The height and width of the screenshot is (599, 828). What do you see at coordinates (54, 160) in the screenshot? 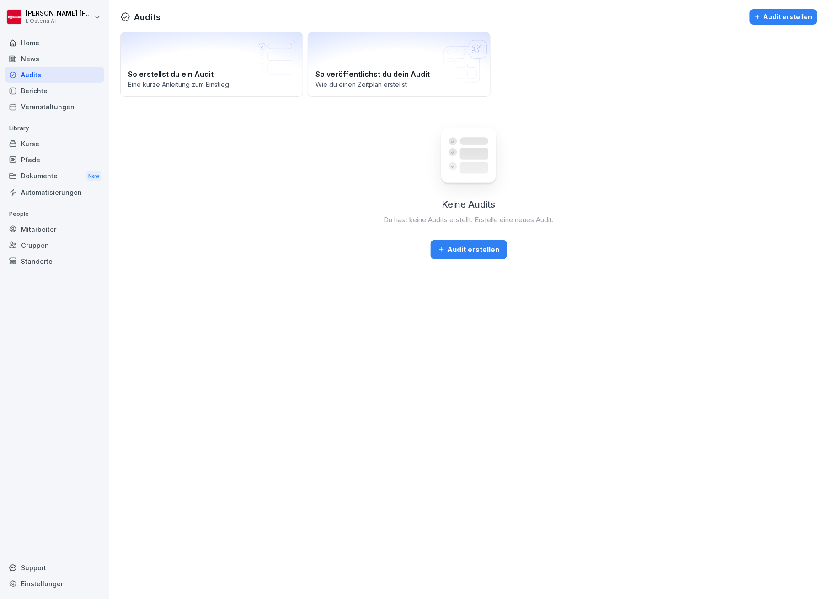
I see `div: Pfade` at bounding box center [54, 160].